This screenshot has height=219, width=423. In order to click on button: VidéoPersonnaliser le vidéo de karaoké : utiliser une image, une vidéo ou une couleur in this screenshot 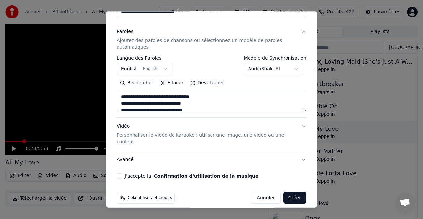, I will do `click(211, 134)`.